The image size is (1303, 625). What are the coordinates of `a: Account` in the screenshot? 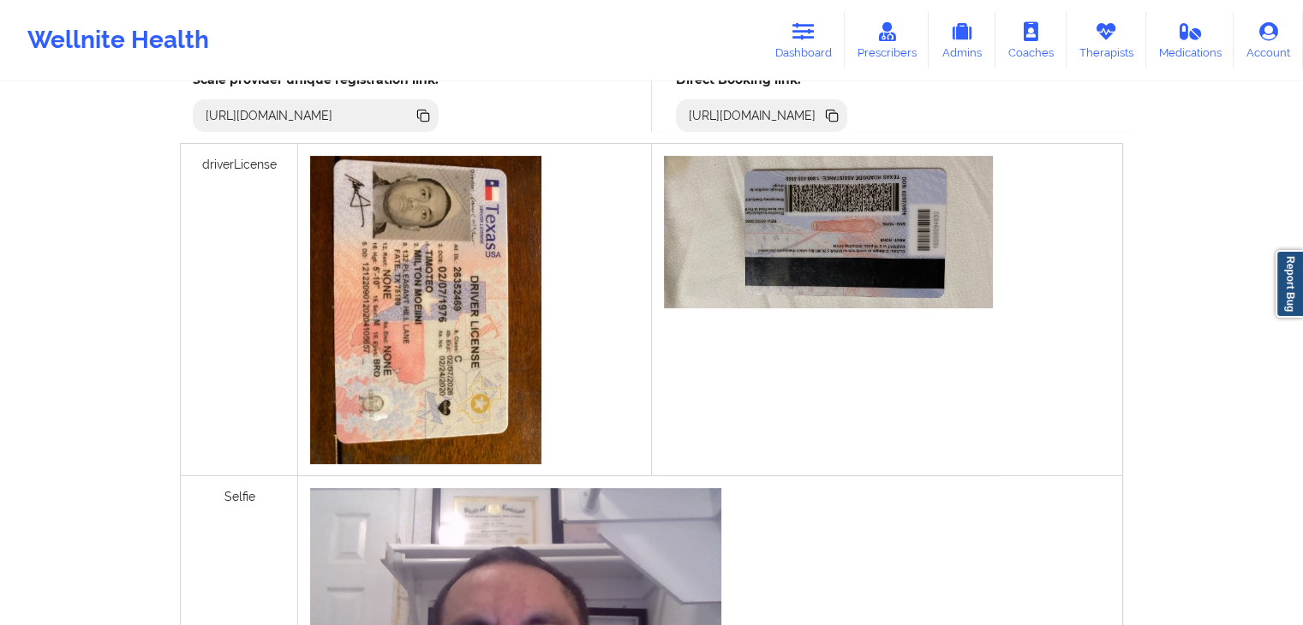 It's located at (1268, 40).